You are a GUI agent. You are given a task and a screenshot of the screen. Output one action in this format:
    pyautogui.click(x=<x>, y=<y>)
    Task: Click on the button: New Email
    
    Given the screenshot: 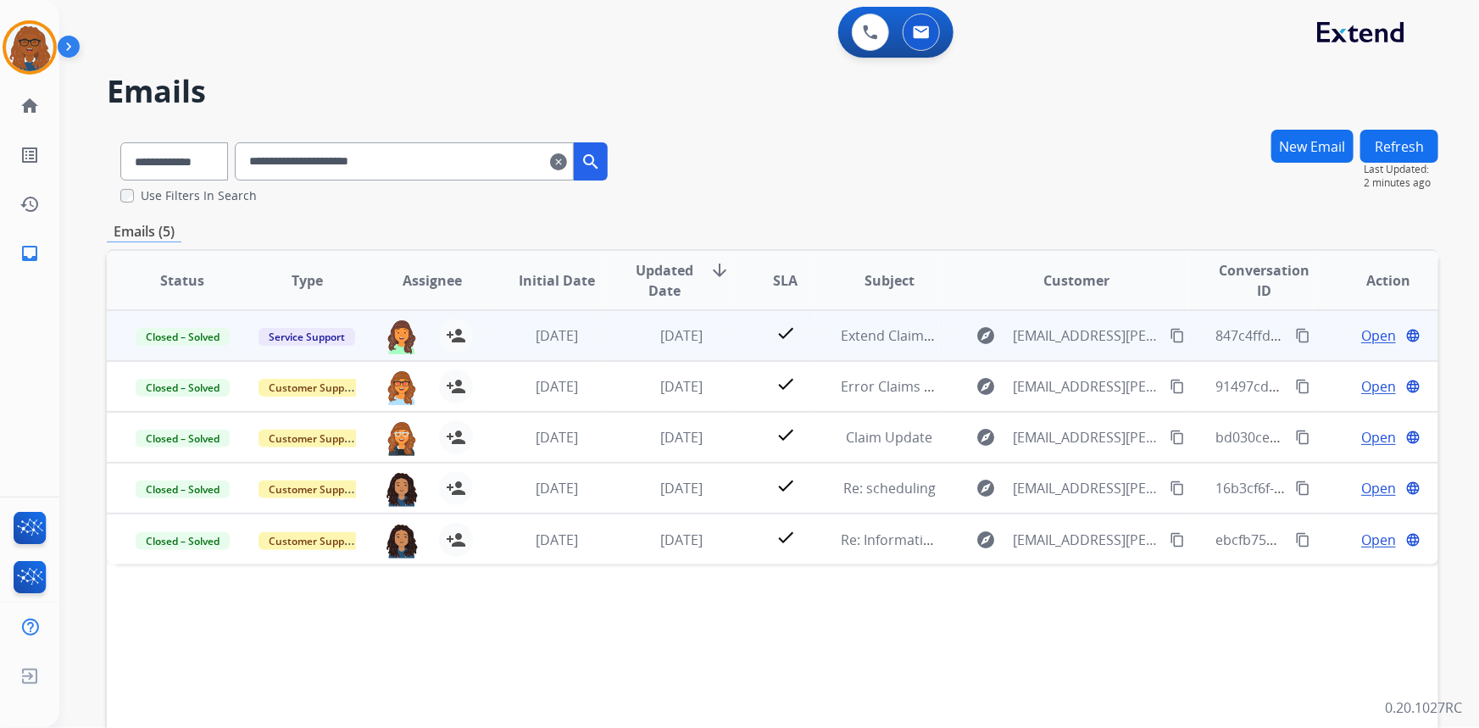 What is the action you would take?
    pyautogui.click(x=1312, y=146)
    